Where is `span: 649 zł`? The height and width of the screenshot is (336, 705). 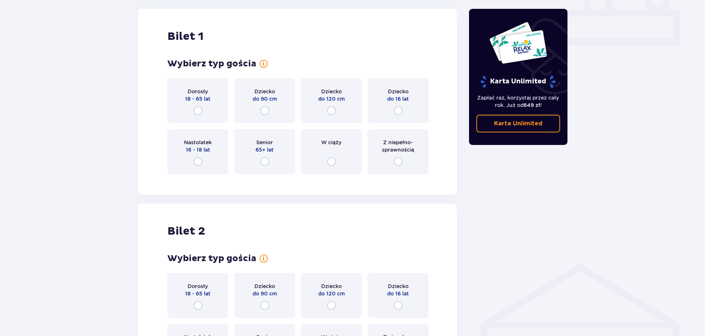
span: 649 zł is located at coordinates (532, 105).